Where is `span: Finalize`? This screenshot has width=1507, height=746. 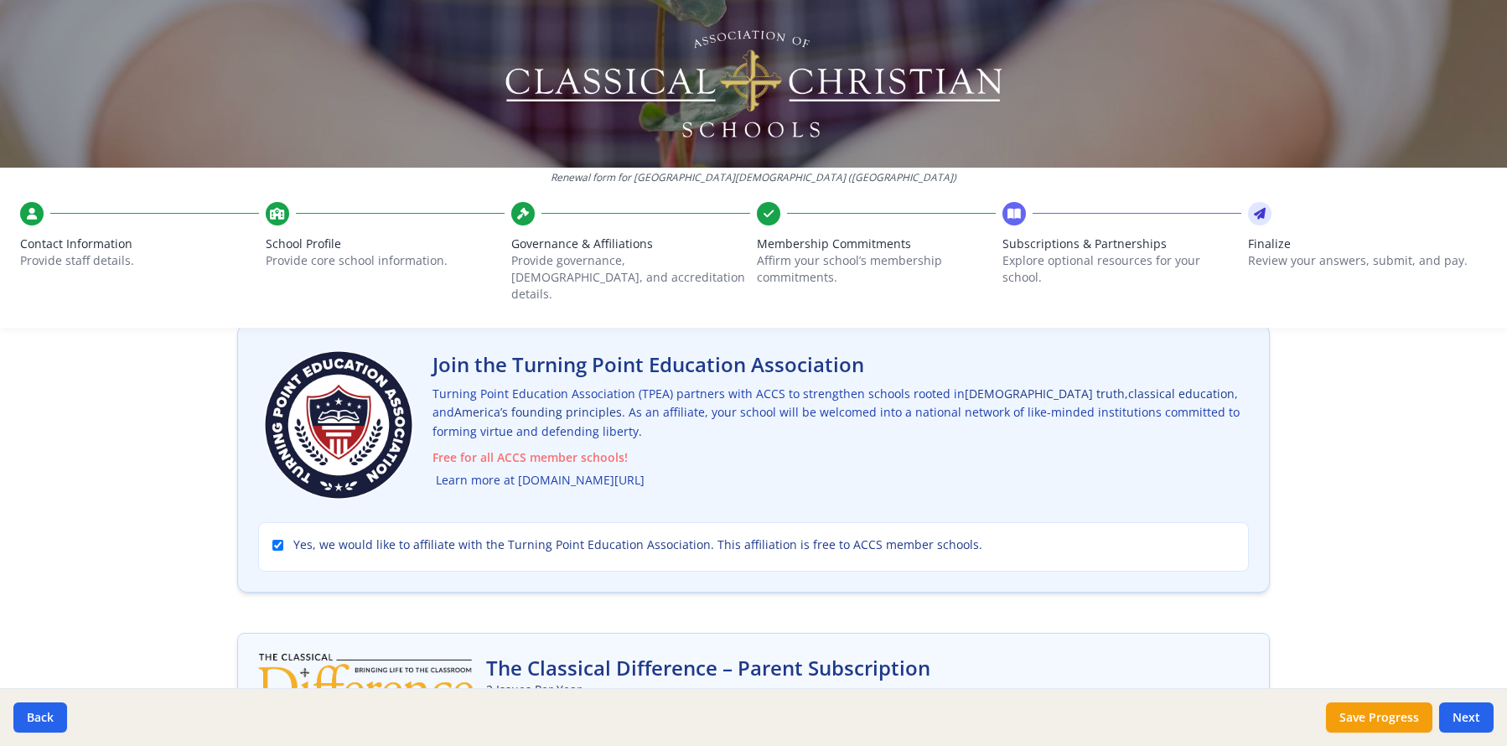
span: Finalize is located at coordinates (1367, 244).